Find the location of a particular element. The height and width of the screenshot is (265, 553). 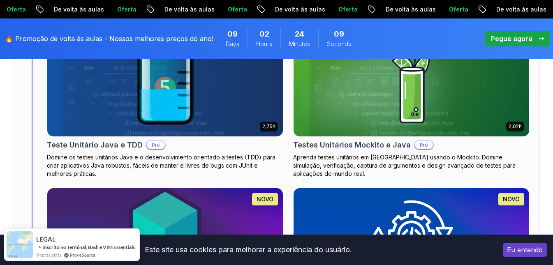

font: 🔥 Promoção de volta às aulas - Nossos melhores preços do ano! is located at coordinates (109, 39).